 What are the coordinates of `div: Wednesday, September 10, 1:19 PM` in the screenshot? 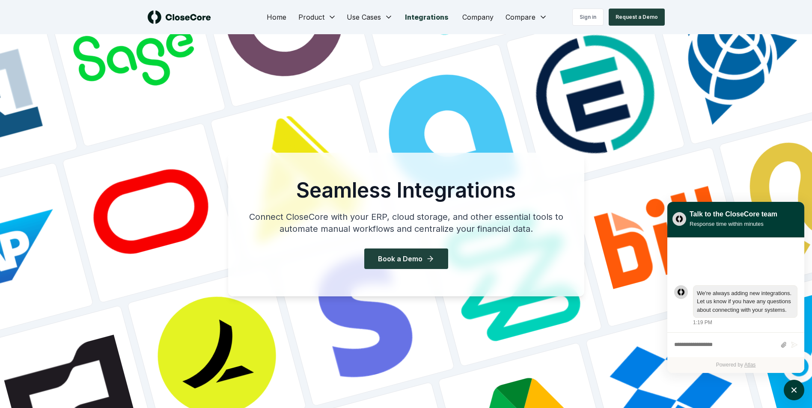 It's located at (745, 306).